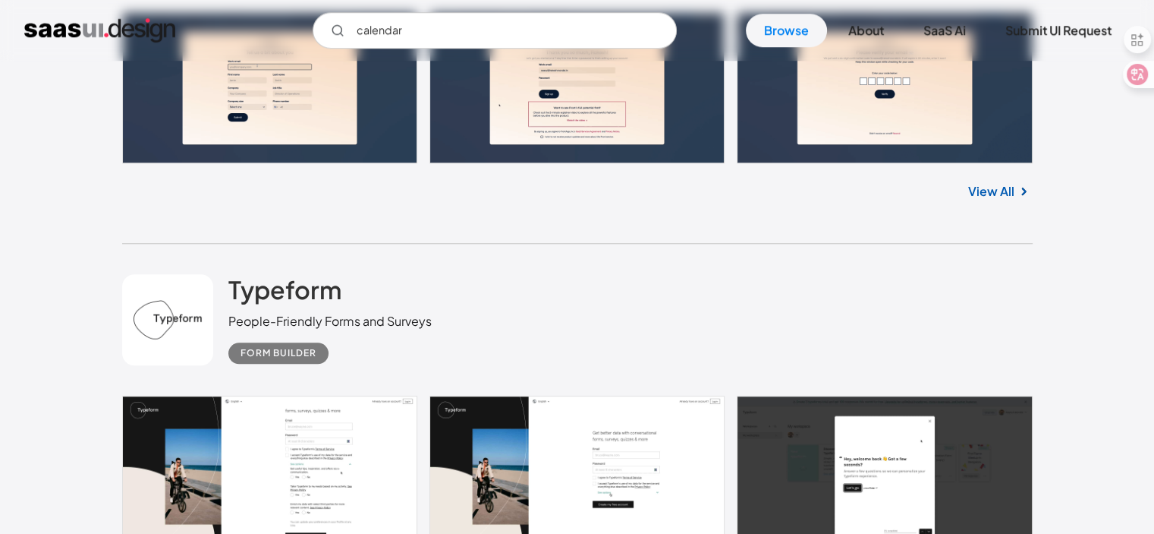 Image resolution: width=1154 pixels, height=534 pixels. Describe the element at coordinates (285, 289) in the screenshot. I see `h2: Typeform` at that location.